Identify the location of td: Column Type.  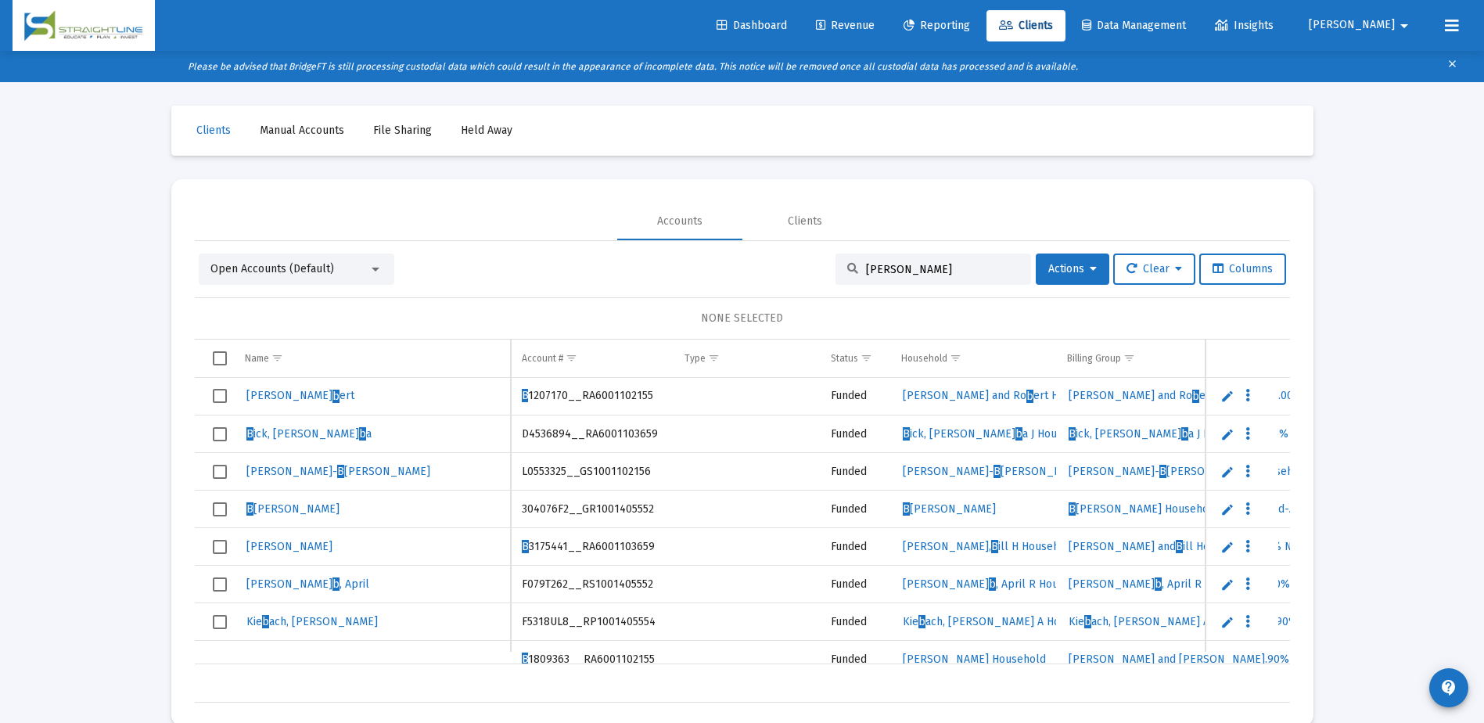
(746, 358).